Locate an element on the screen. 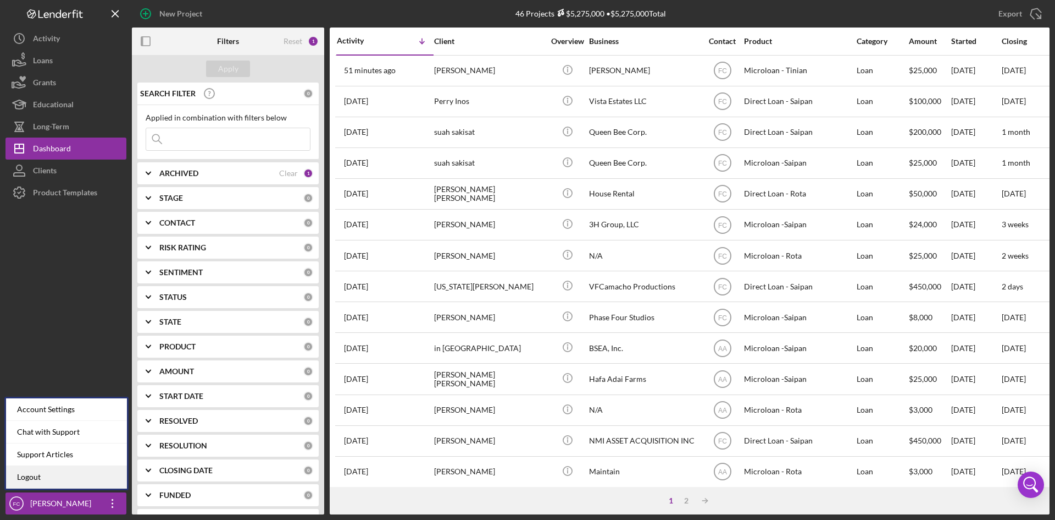 This screenshot has height=520, width=1055. button: Long-Term is located at coordinates (66, 126).